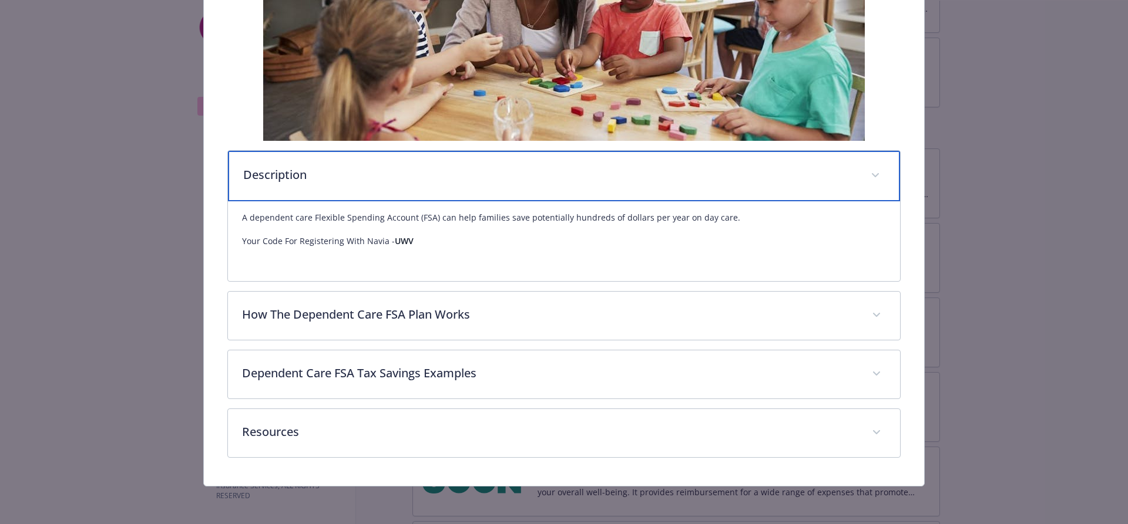  What do you see at coordinates (564, 316) in the screenshot?
I see `div: How The Dependent Care FSA Plan Works` at bounding box center [564, 316].